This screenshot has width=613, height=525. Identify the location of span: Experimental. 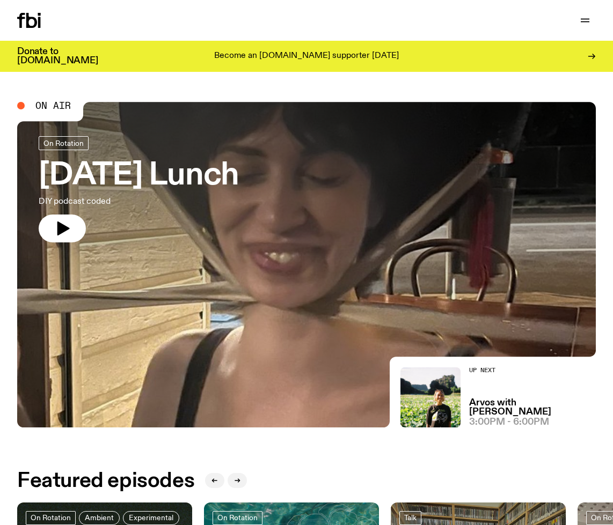
(151, 518).